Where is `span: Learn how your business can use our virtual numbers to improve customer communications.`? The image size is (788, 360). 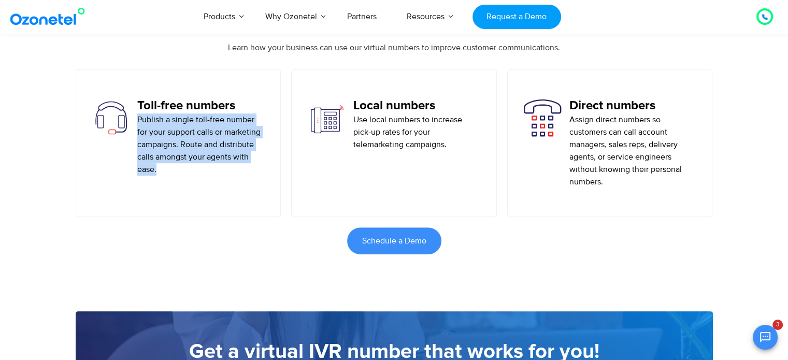 span: Learn how your business can use our virtual numbers to improve customer communications. is located at coordinates (394, 48).